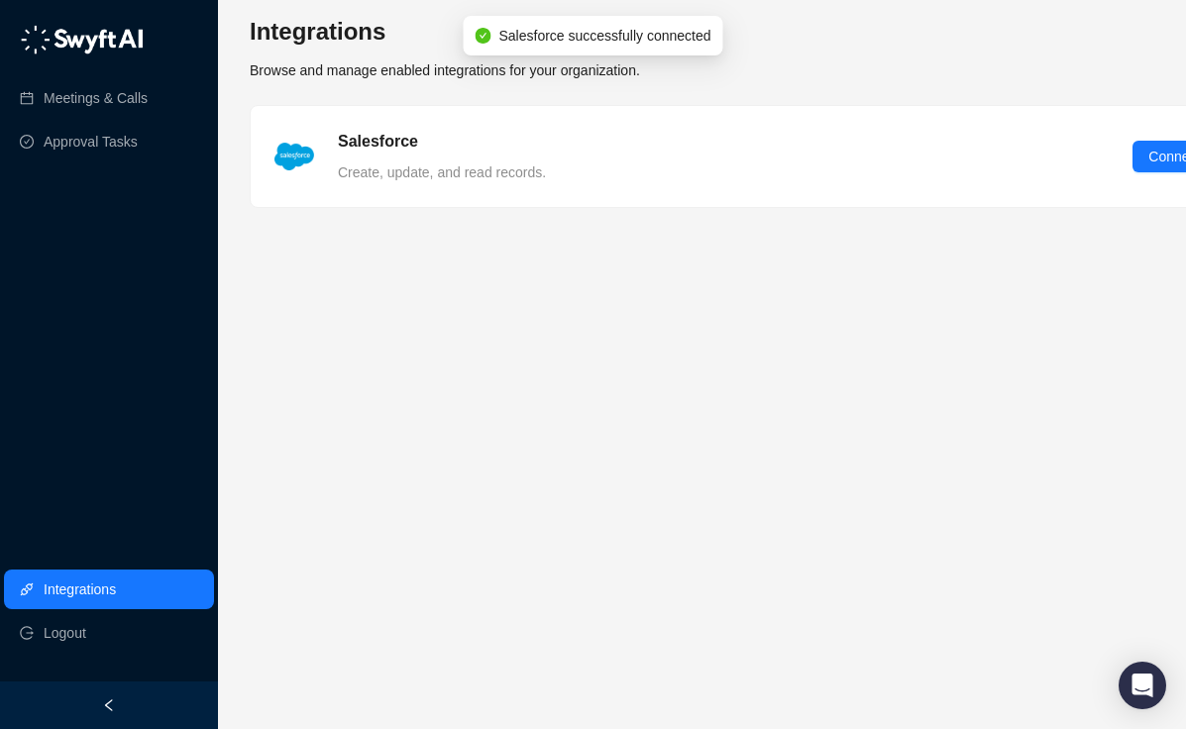 This screenshot has width=1186, height=729. I want to click on img: salesforce-ChMvK6Xa.png, so click(294, 157).